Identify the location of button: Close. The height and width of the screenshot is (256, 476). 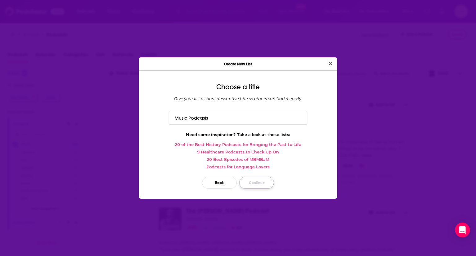
(331, 64).